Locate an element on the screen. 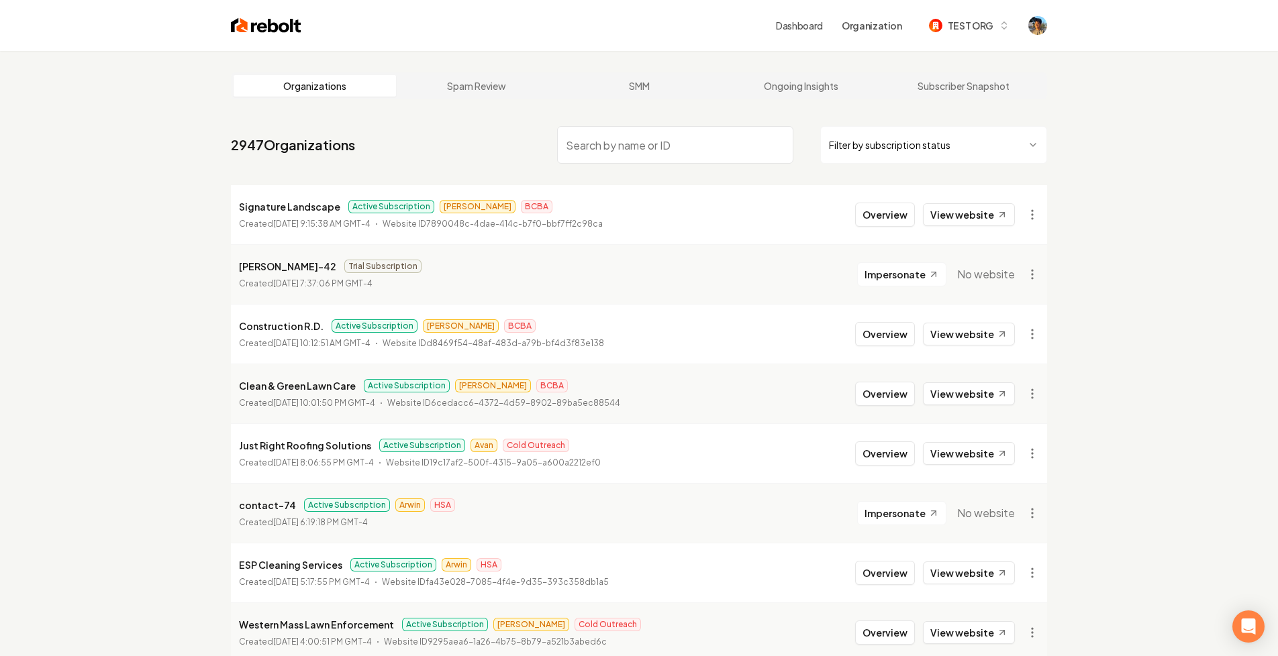  a: Subscriber Snapshot is located at coordinates (963, 86).